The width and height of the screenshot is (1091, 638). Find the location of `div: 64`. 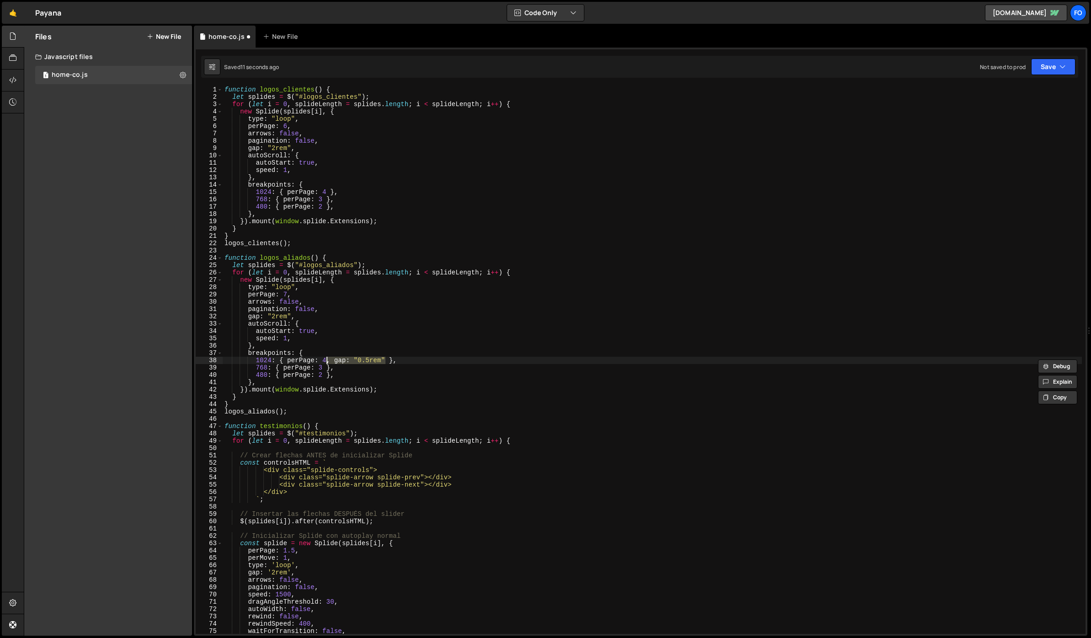

div: 64 is located at coordinates (209, 550).